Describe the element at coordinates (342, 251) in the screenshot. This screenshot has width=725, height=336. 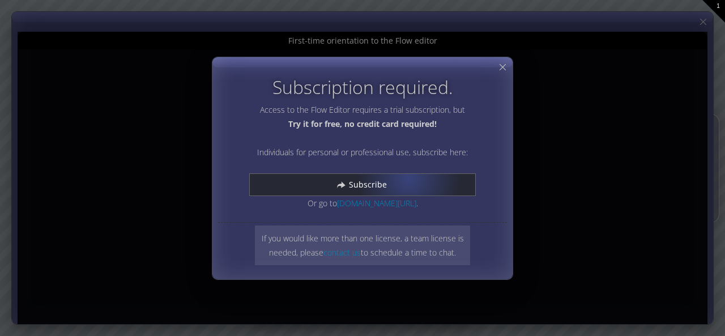
I see `a: contact us` at that location.